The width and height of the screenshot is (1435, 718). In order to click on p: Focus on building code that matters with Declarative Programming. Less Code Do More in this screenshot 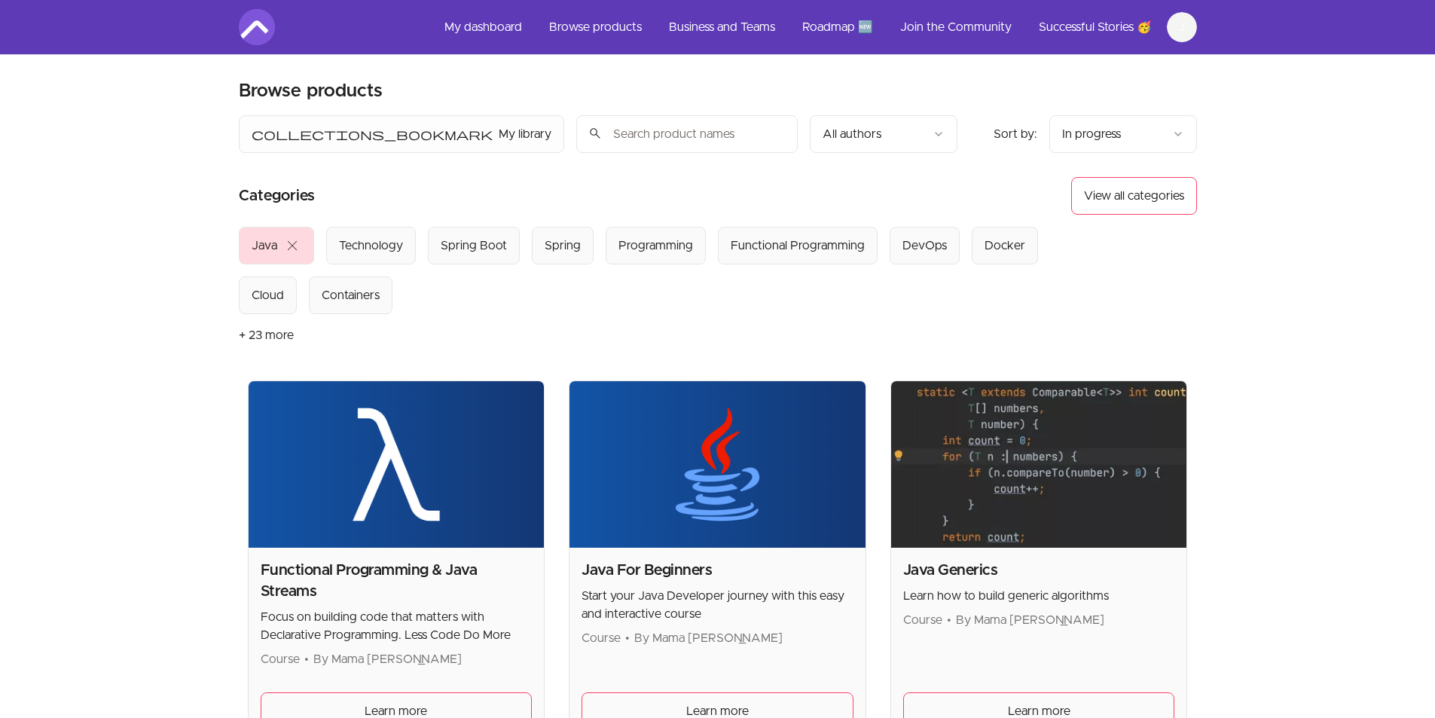, I will do `click(396, 626)`.